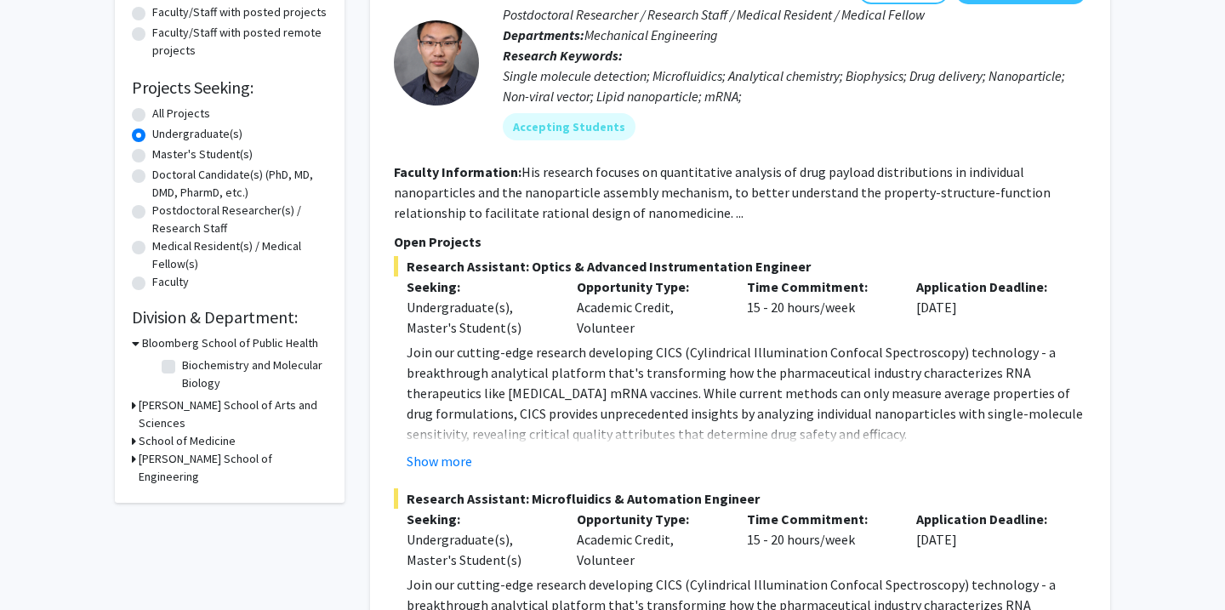  Describe the element at coordinates (240, 255) in the screenshot. I see `label: Medical Resident(s) / Medical Fellow(s)` at that location.